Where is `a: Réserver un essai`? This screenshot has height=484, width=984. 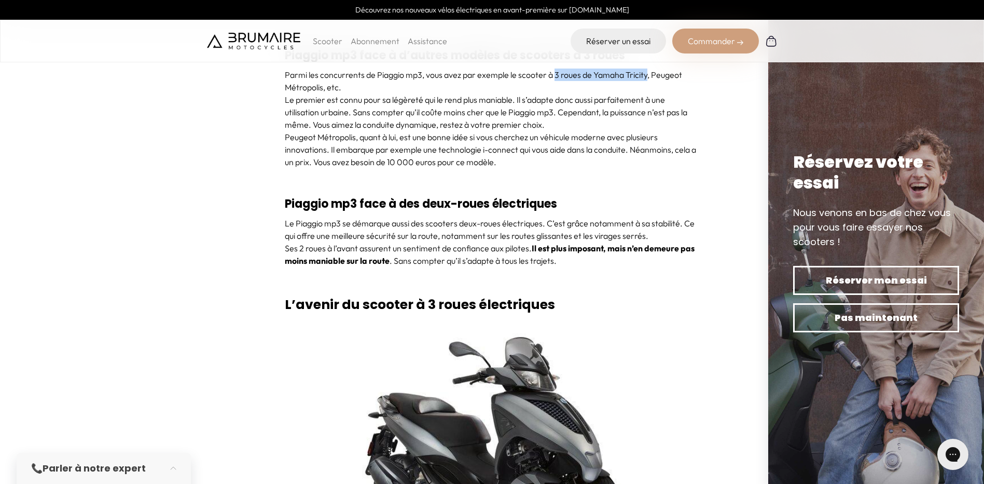
a: Réserver un essai is located at coordinates (618, 41).